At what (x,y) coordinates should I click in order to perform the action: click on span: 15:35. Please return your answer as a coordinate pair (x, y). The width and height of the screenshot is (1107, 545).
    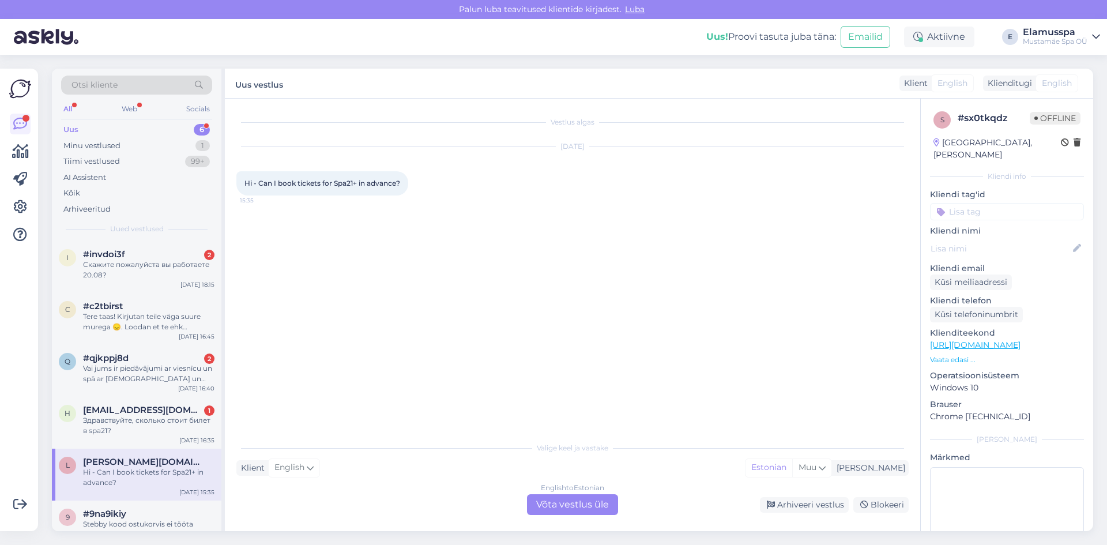
    Looking at the image, I should click on (261, 200).